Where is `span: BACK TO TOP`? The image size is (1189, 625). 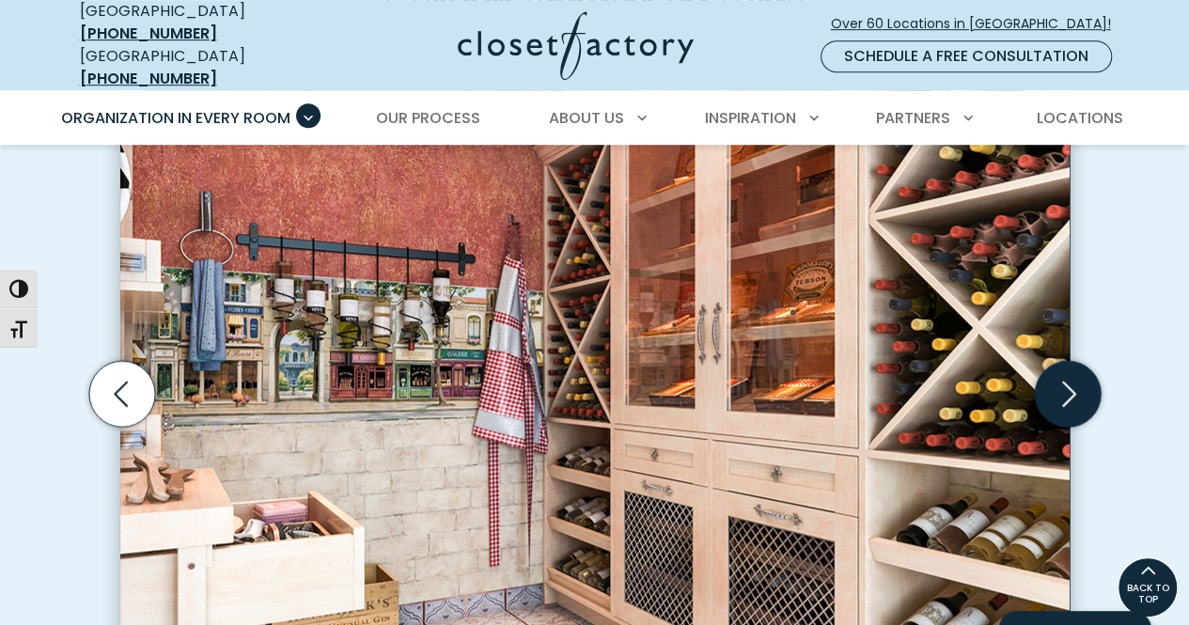
span: BACK TO TOP is located at coordinates (1148, 594).